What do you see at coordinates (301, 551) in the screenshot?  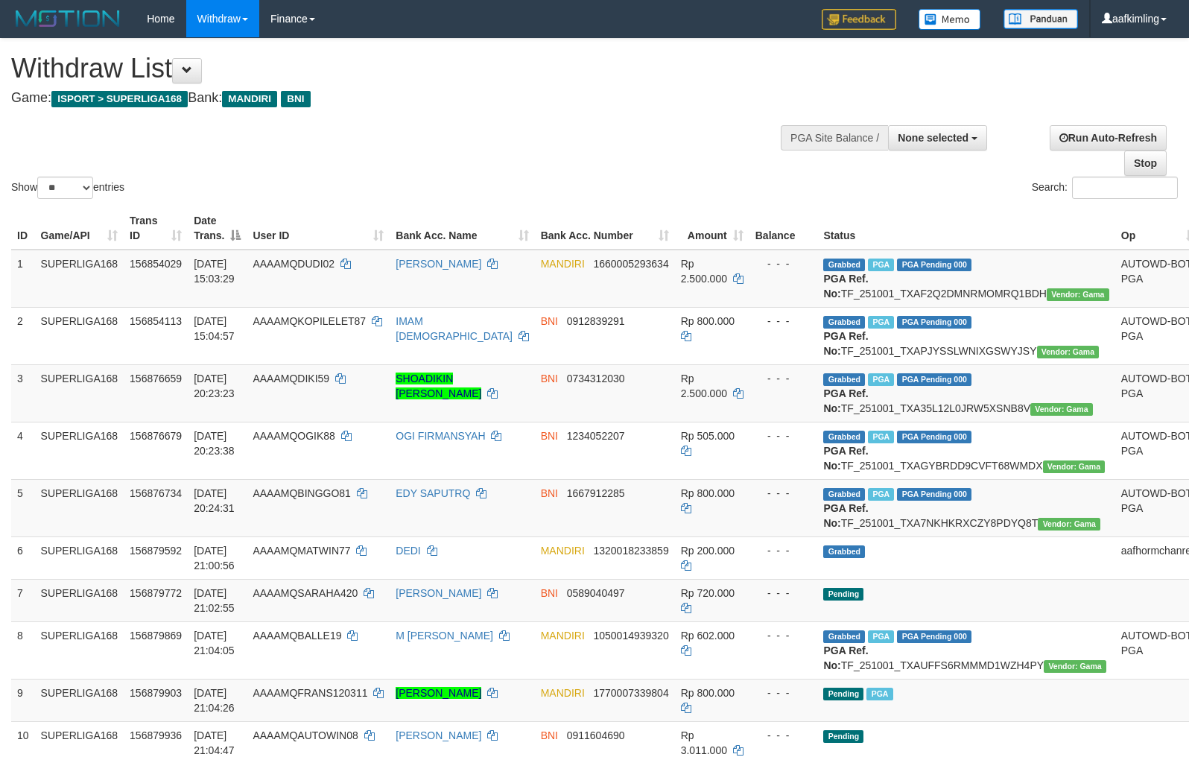 I see `span: AAAAMQMATWIN77` at bounding box center [301, 551].